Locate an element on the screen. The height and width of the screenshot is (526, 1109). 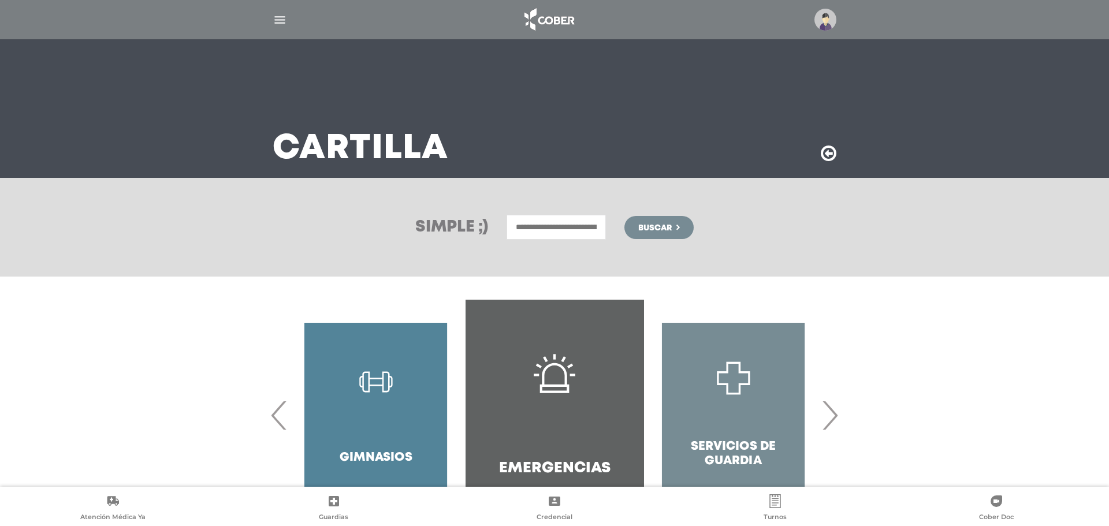
span: Guardias is located at coordinates (333, 518).